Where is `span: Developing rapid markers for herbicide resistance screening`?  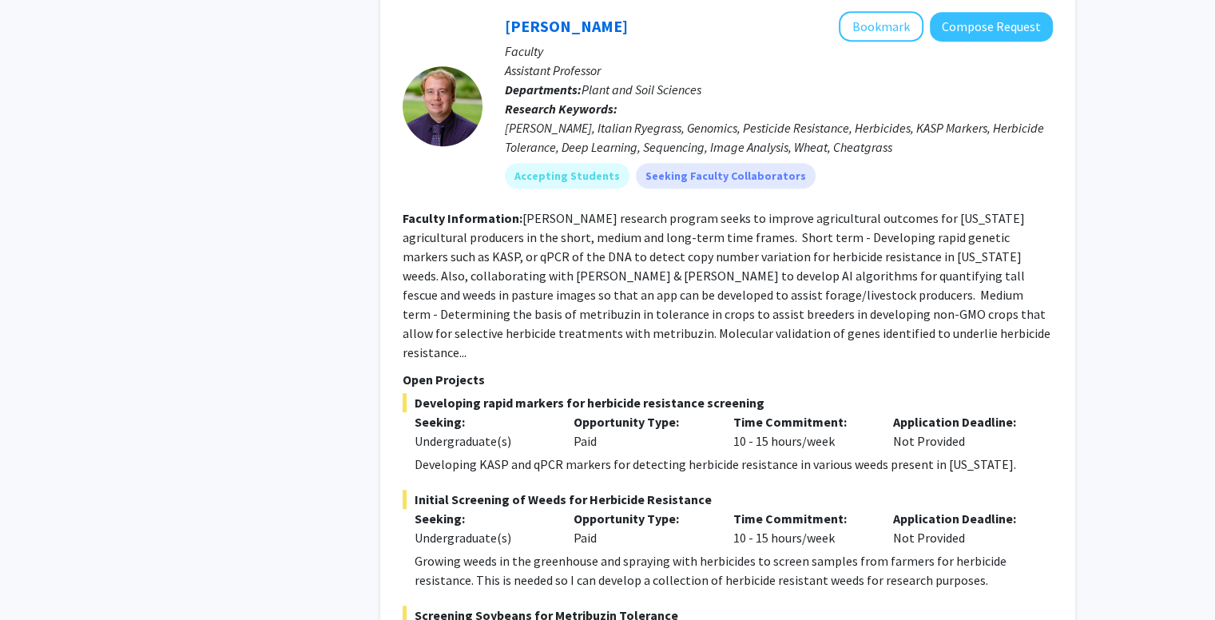
span: Developing rapid markers for herbicide resistance screening is located at coordinates (728, 403).